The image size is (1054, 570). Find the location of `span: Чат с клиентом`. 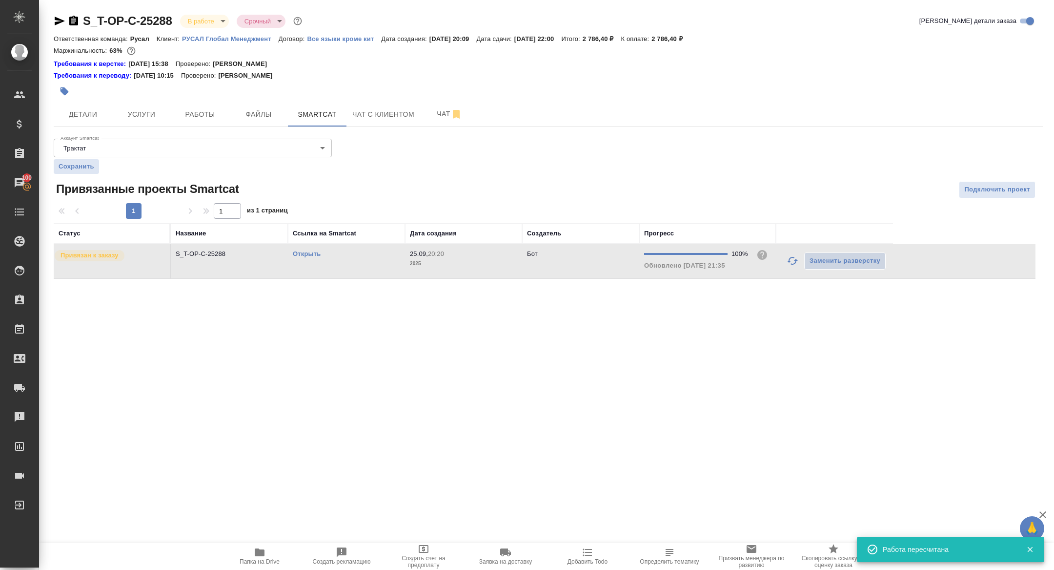

span: Чат с клиентом is located at coordinates (383, 114).